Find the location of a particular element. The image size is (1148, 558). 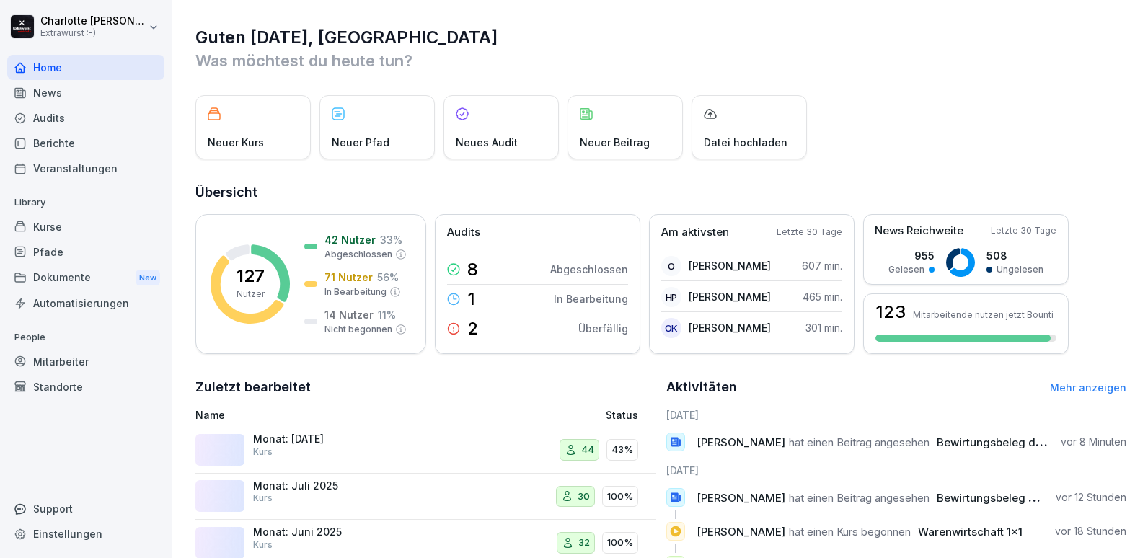

div: Veranstaltungen is located at coordinates (86, 168).